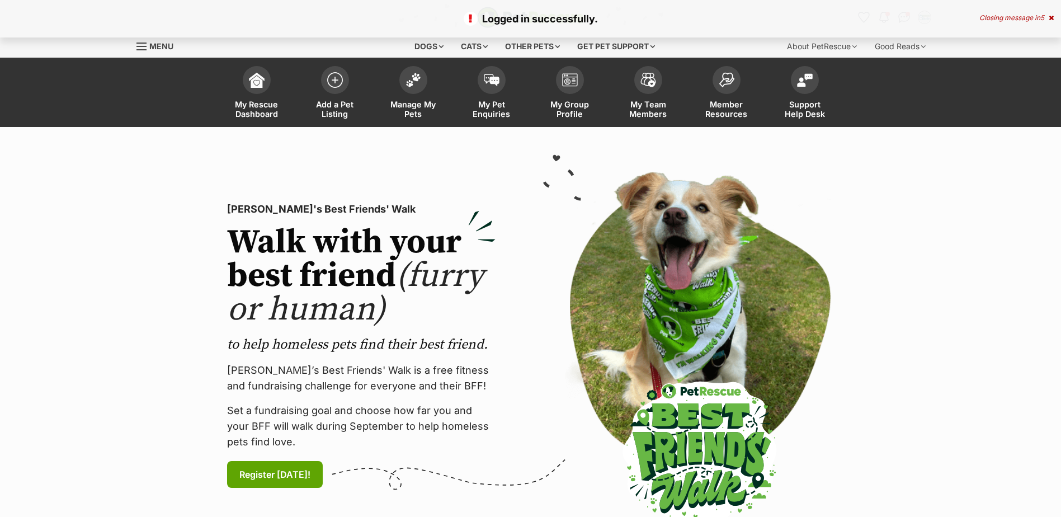  Describe the element at coordinates (648, 80) in the screenshot. I see `img: team-members-icon-5396bd8760b3fe7c0b43da4ab00e1e3bb1a5d9ba89233759b79545d2d3fc5d0d.svg` at that location.